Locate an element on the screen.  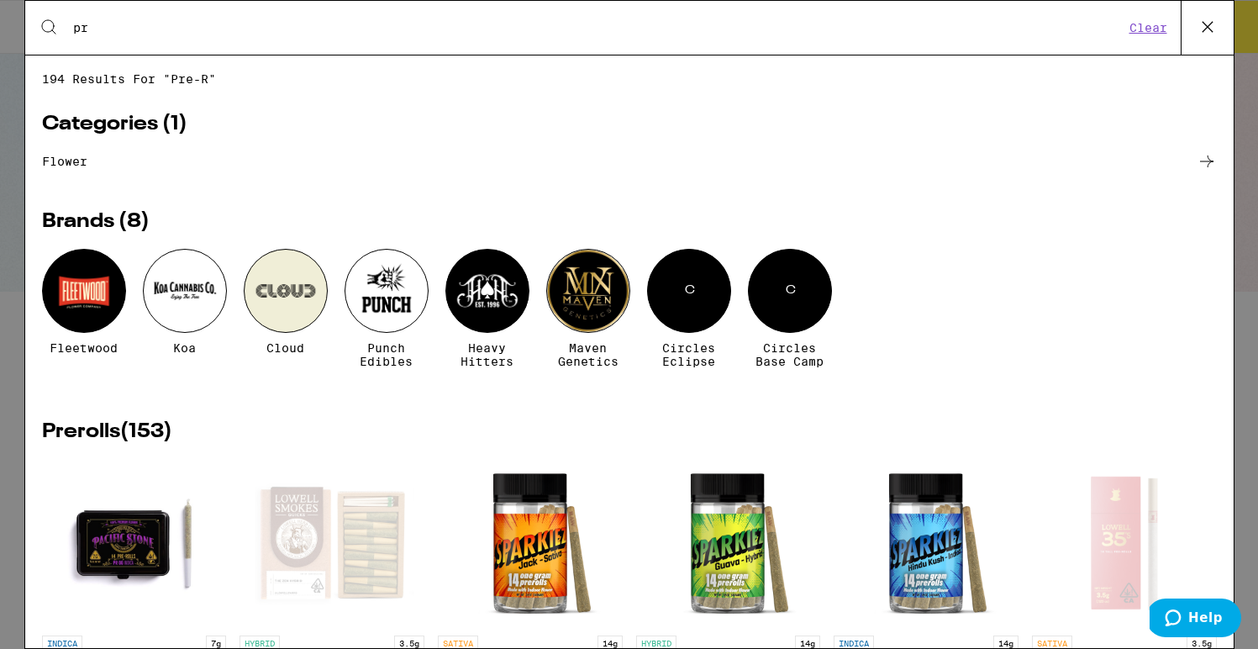
span: Help is located at coordinates (55, 19).